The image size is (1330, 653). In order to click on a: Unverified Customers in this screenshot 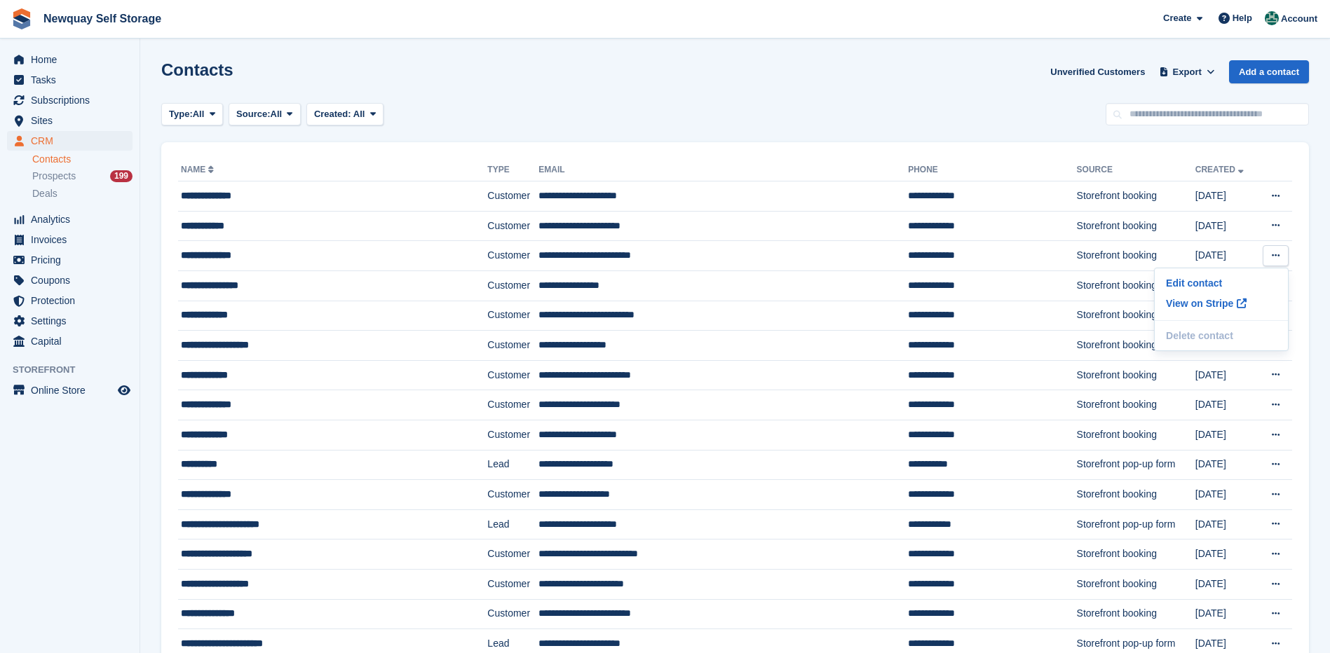, I will do `click(1097, 72)`.